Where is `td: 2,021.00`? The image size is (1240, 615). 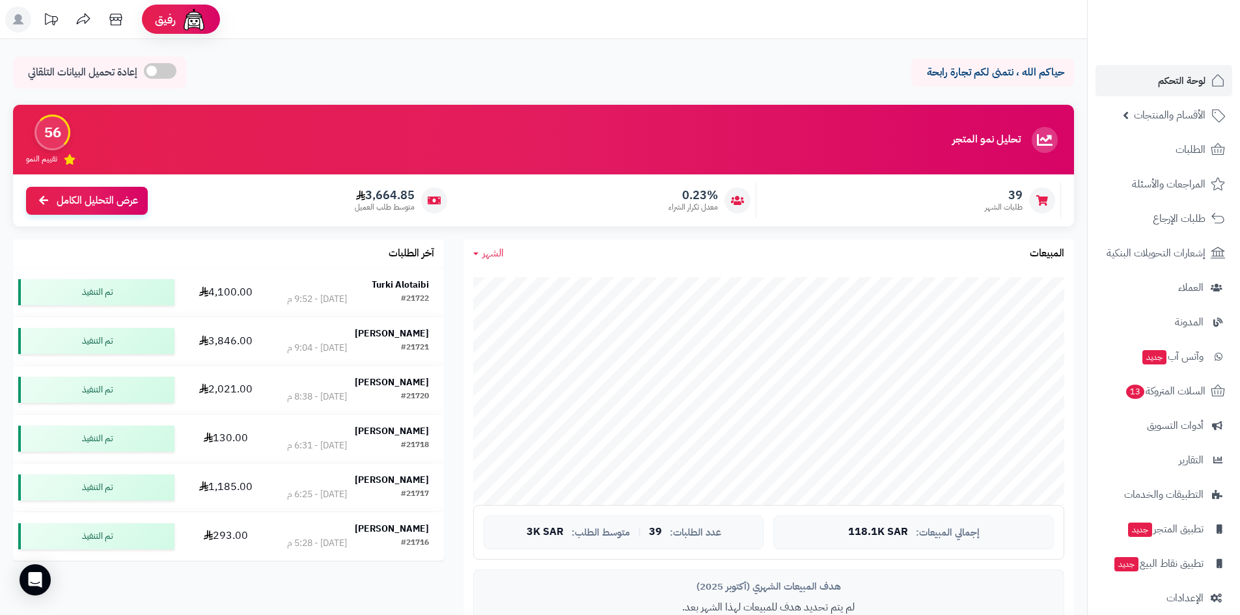
td: 2,021.00 is located at coordinates (226, 390).